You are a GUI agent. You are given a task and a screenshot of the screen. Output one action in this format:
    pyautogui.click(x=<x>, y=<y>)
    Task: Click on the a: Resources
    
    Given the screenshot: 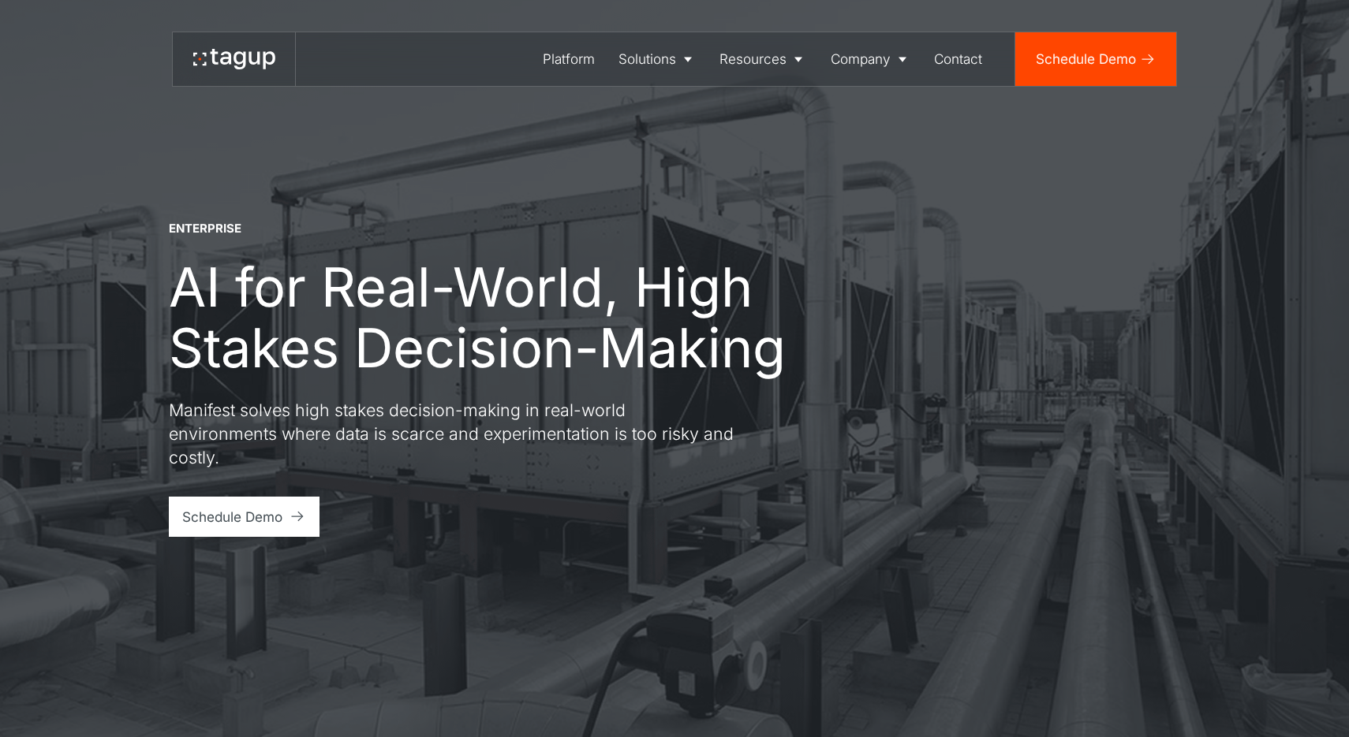 What is the action you would take?
    pyautogui.click(x=763, y=59)
    